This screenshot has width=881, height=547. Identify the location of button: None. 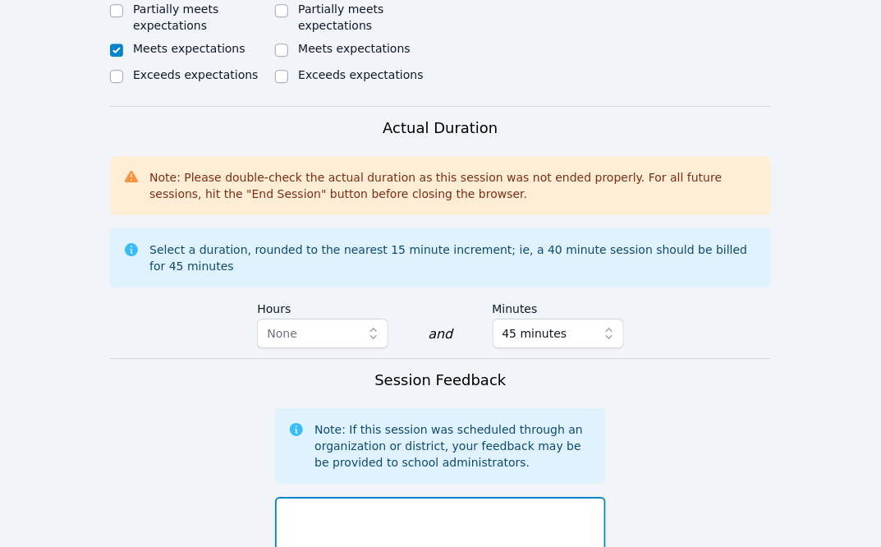
(323, 333).